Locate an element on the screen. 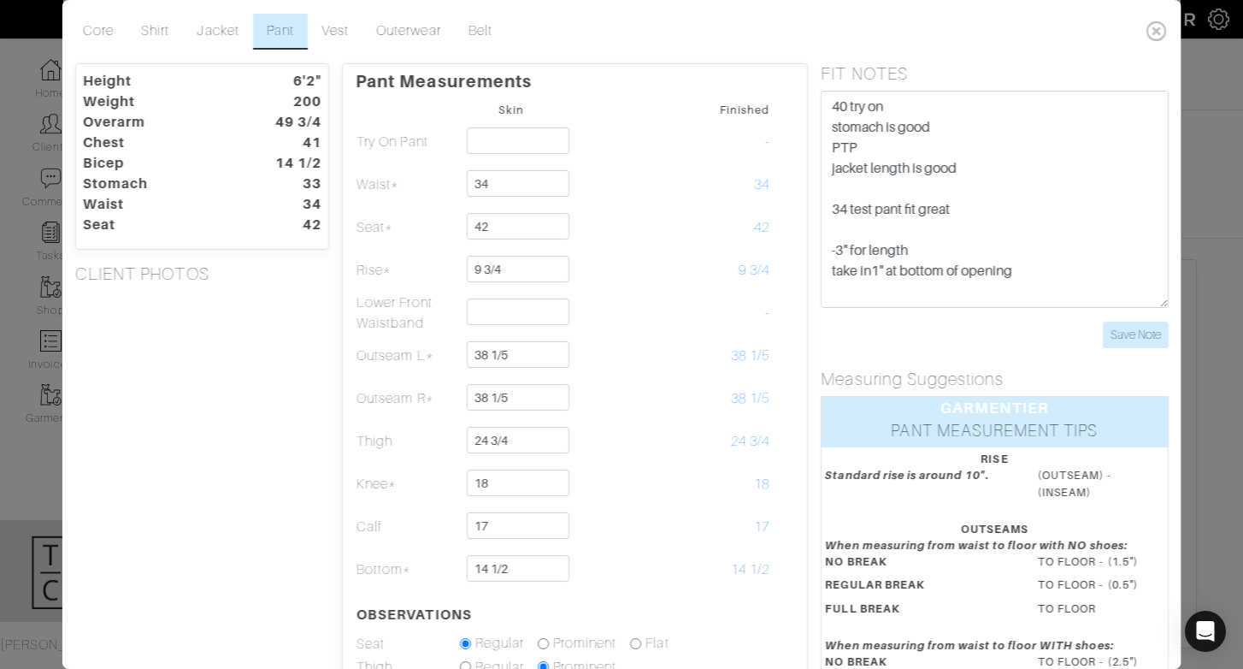  td: Rise* is located at coordinates (407, 270).